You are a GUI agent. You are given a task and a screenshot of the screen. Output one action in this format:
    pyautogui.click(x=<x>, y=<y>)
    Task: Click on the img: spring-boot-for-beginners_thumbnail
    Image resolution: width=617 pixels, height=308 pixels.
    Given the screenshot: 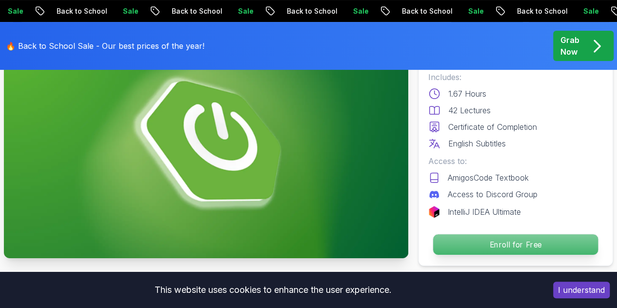 What is the action you would take?
    pyautogui.click(x=206, y=144)
    